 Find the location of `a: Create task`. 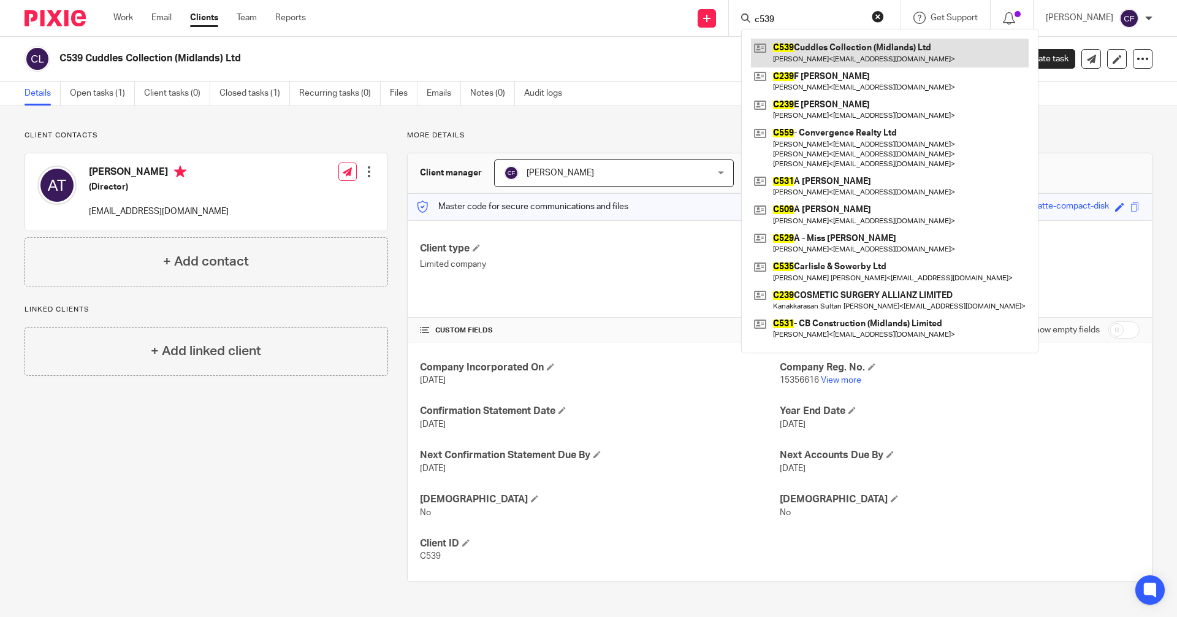

a: Create task is located at coordinates (1040, 59).